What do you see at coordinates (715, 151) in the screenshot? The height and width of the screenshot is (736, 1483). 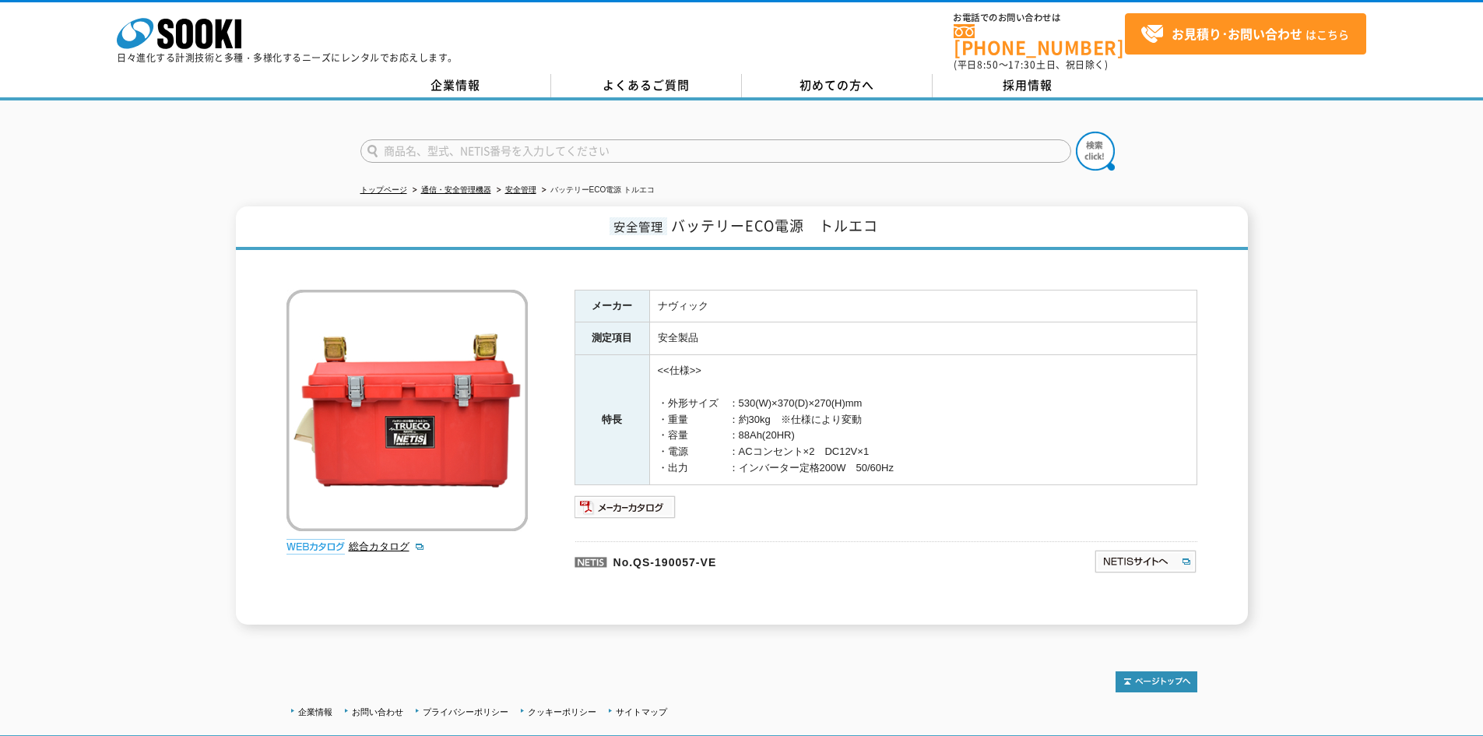 I see `input: 商品名、型式、NETIS番号を入力してください` at bounding box center [715, 151].